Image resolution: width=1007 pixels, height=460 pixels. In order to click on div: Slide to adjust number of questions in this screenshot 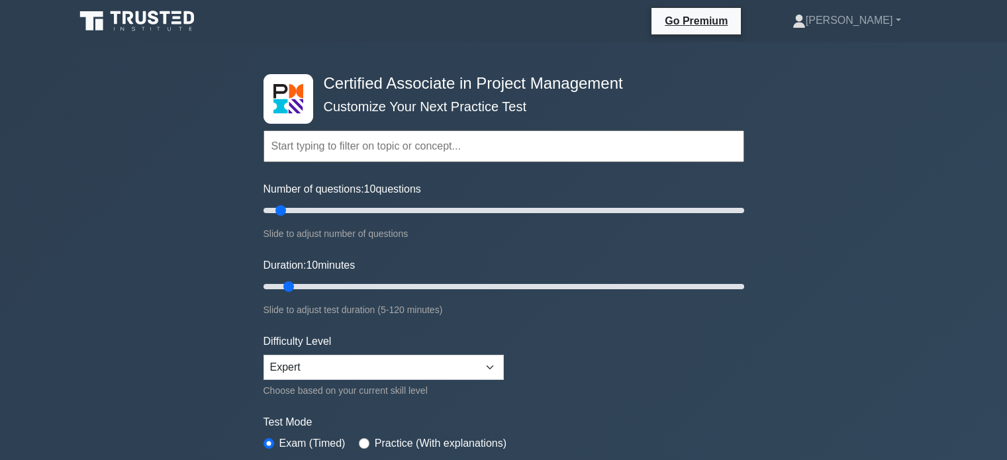, I will do `click(504, 234)`.